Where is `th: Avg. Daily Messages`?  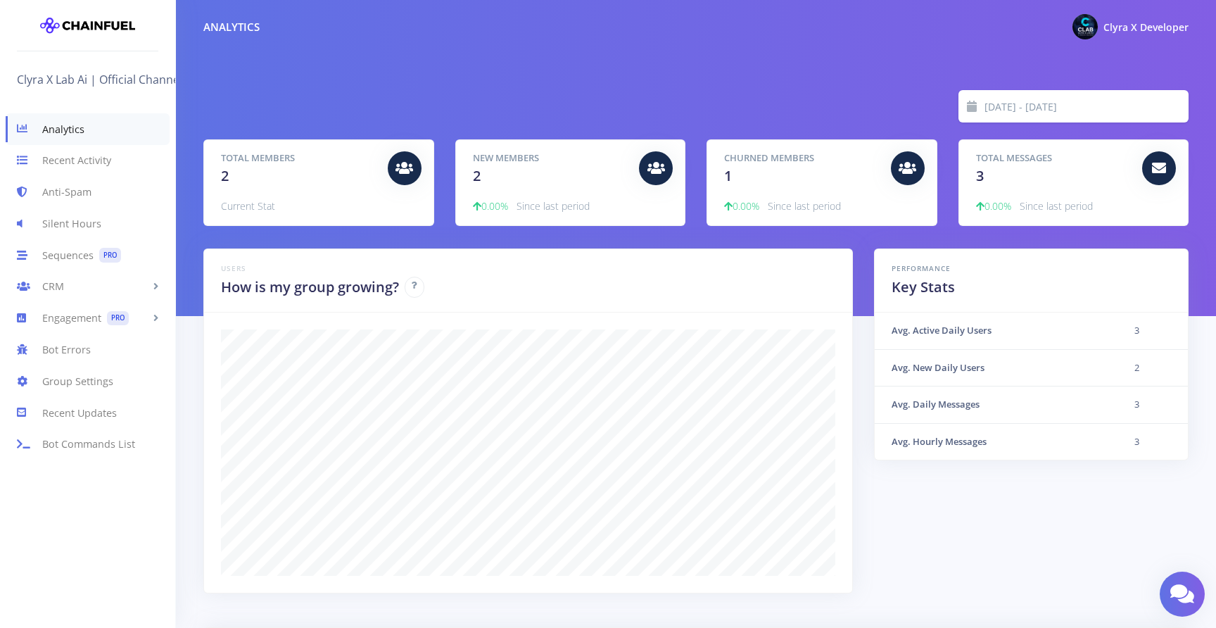
th: Avg. Daily Messages is located at coordinates (996, 405).